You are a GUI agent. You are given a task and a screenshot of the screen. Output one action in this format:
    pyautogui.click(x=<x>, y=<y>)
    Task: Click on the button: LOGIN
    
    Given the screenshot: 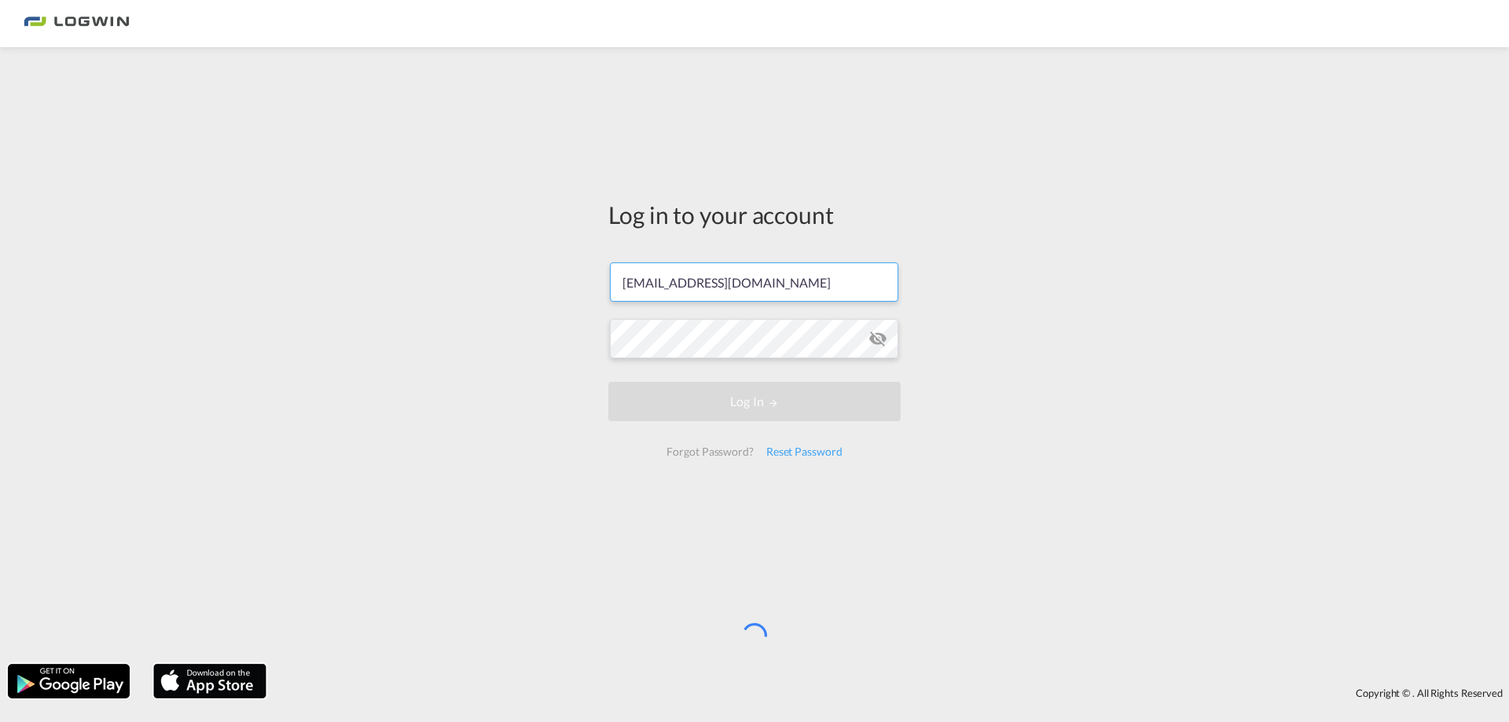 What is the action you would take?
    pyautogui.click(x=755, y=402)
    